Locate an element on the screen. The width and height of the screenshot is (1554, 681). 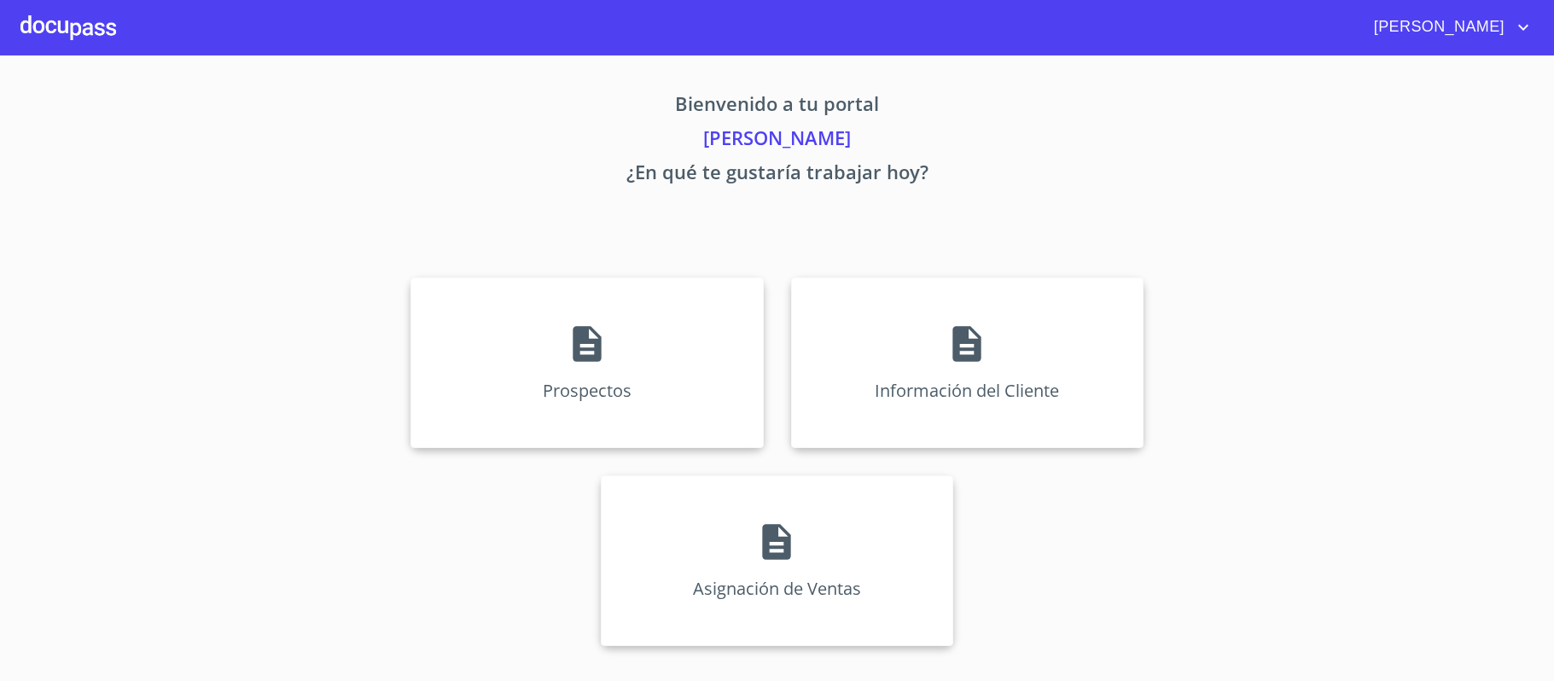
p: Prospectos is located at coordinates (587, 390).